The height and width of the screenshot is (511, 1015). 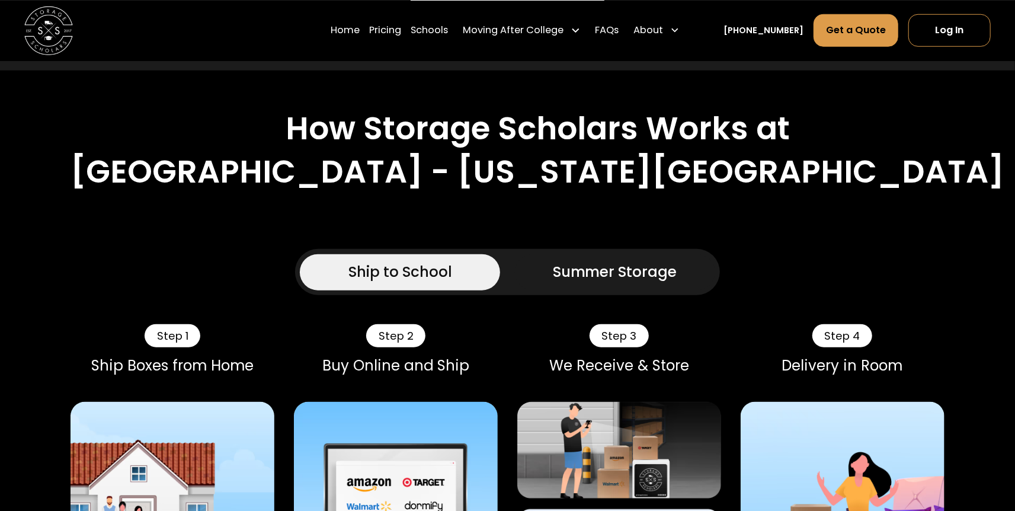 I want to click on div: Buy Online and Ship, so click(x=396, y=365).